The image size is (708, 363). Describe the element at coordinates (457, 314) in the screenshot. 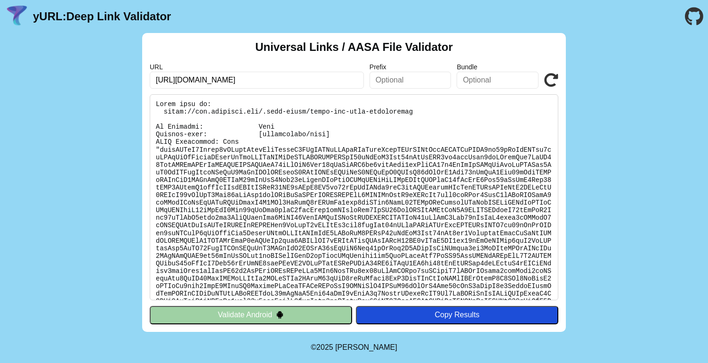

I see `div: Copy Results` at that location.